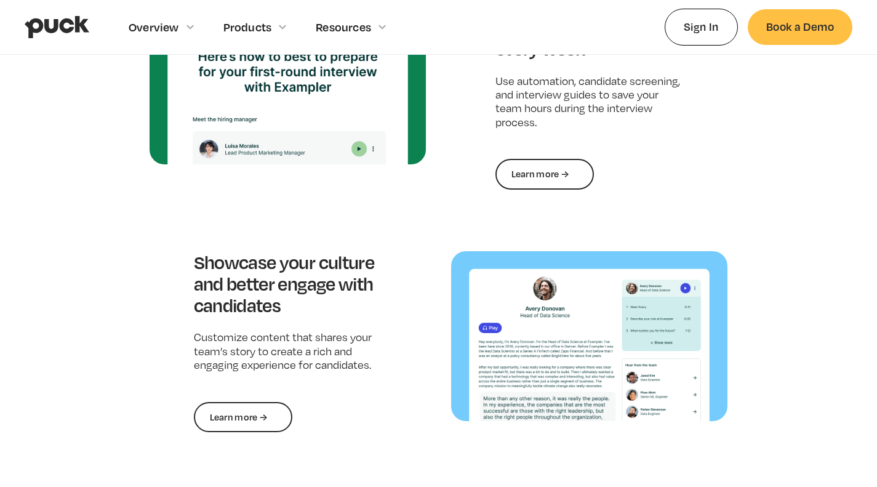 This screenshot has height=487, width=877. What do you see at coordinates (343, 27) in the screenshot?
I see `div: Resources` at bounding box center [343, 27].